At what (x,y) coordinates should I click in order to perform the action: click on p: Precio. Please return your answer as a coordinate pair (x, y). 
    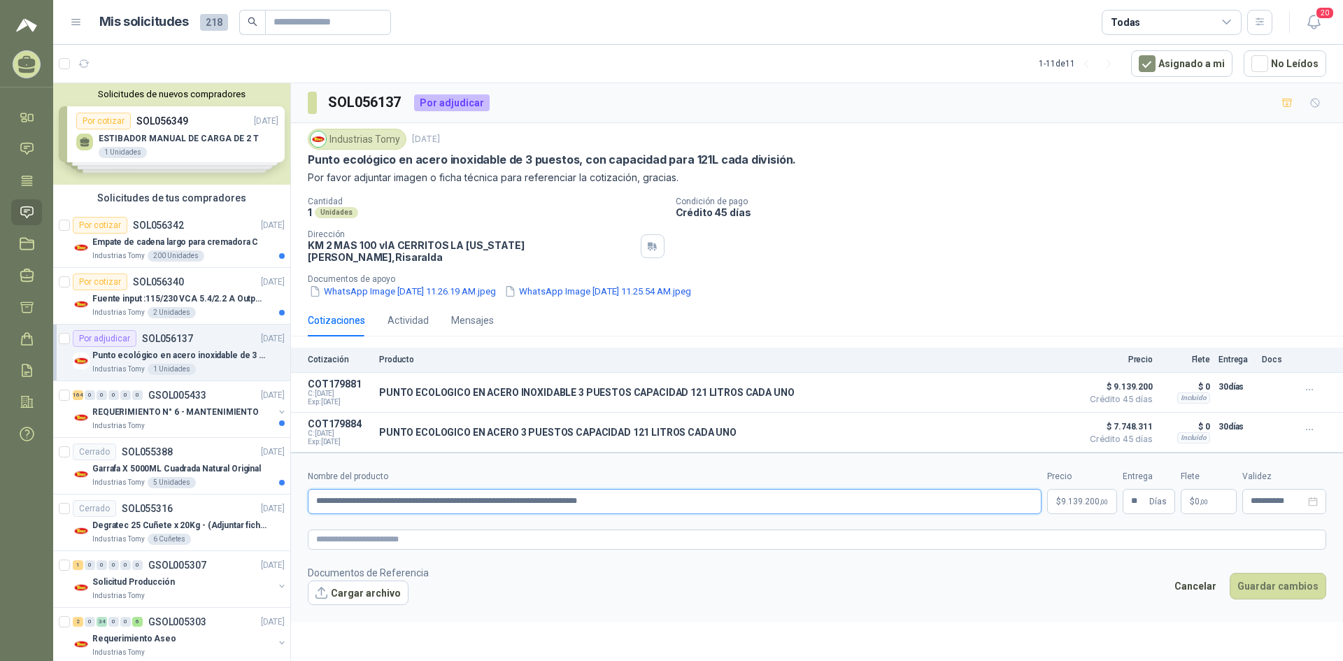
    Looking at the image, I should click on (1118, 360).